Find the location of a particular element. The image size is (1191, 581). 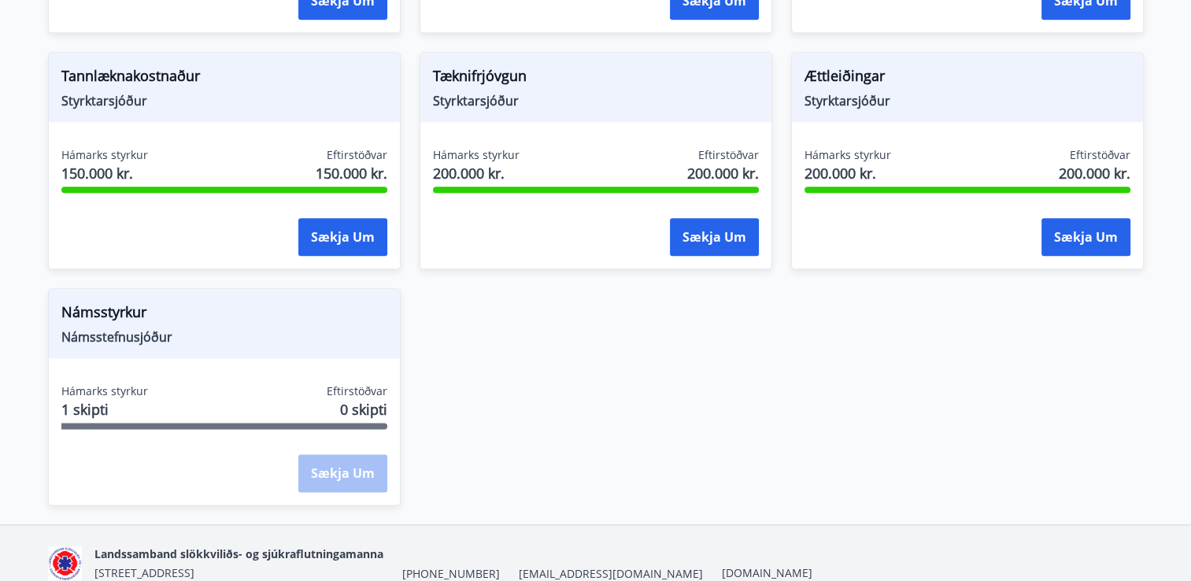

span: Tannlæknakostnaður is located at coordinates (224, 79).